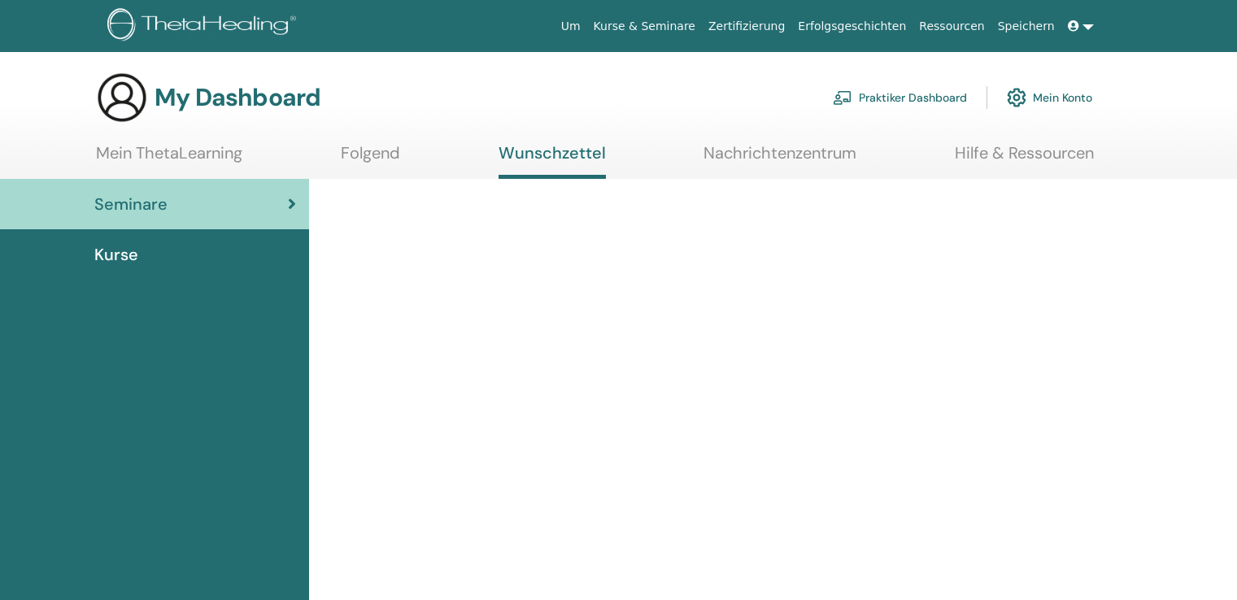  I want to click on a: Nachrichtenzentrum, so click(780, 159).